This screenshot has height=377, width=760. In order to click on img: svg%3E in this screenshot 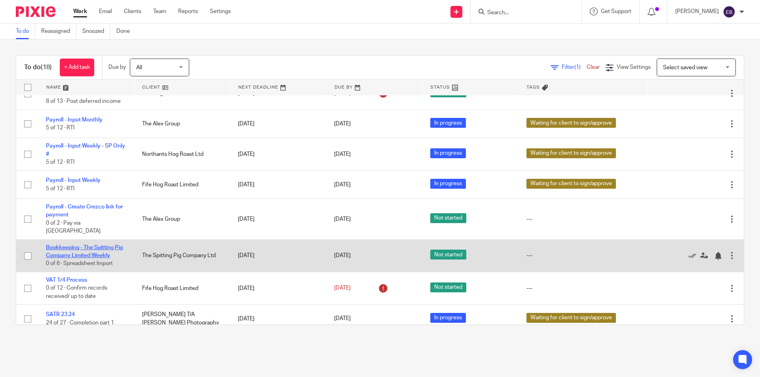, I will do `click(729, 12)`.